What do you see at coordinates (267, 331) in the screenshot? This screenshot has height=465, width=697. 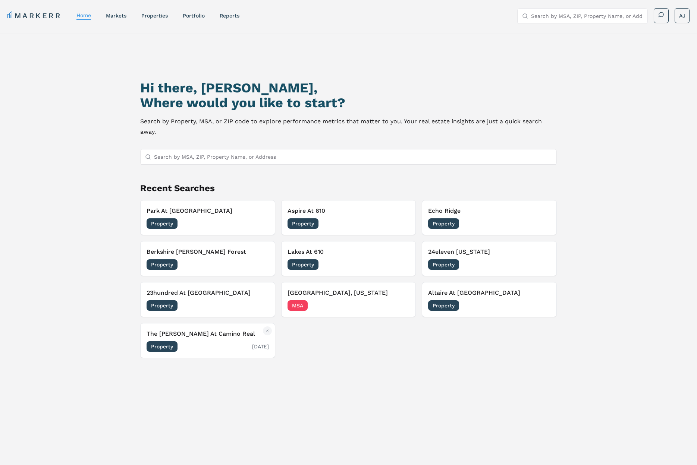 I see `button: Remove The Fitzgerald At Camino Real` at bounding box center [267, 331].